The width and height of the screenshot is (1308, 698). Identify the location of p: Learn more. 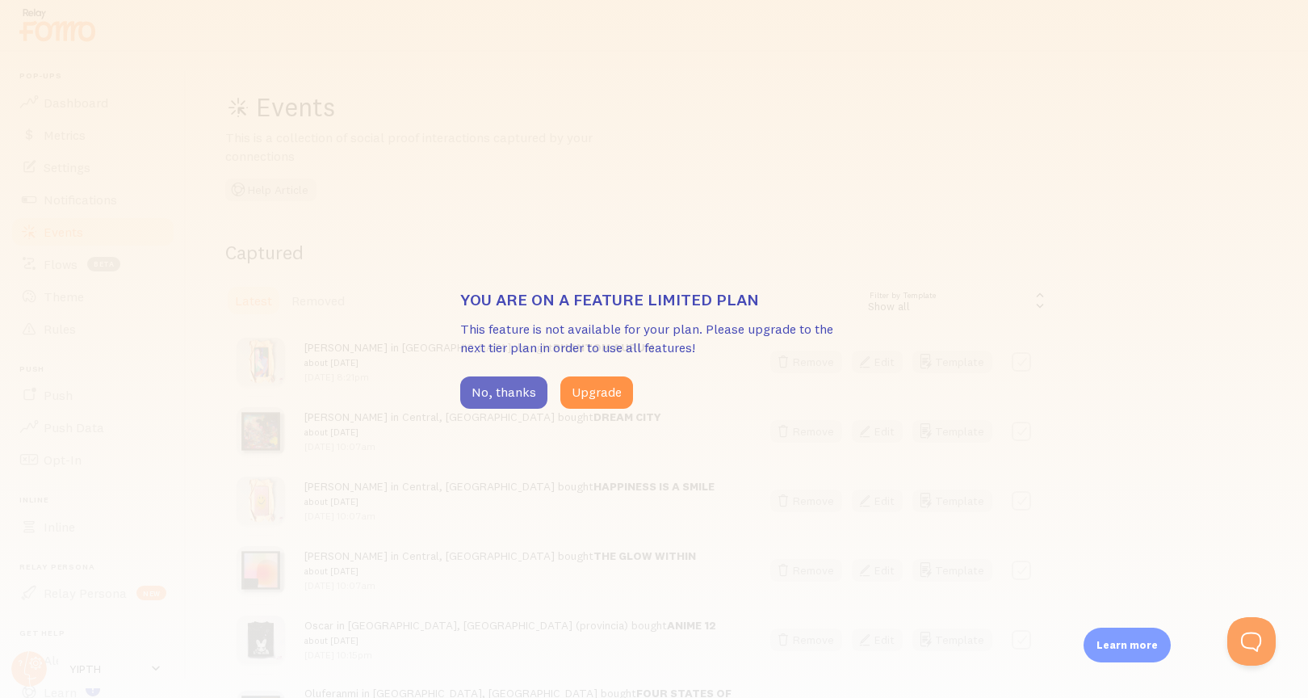
(1127, 644).